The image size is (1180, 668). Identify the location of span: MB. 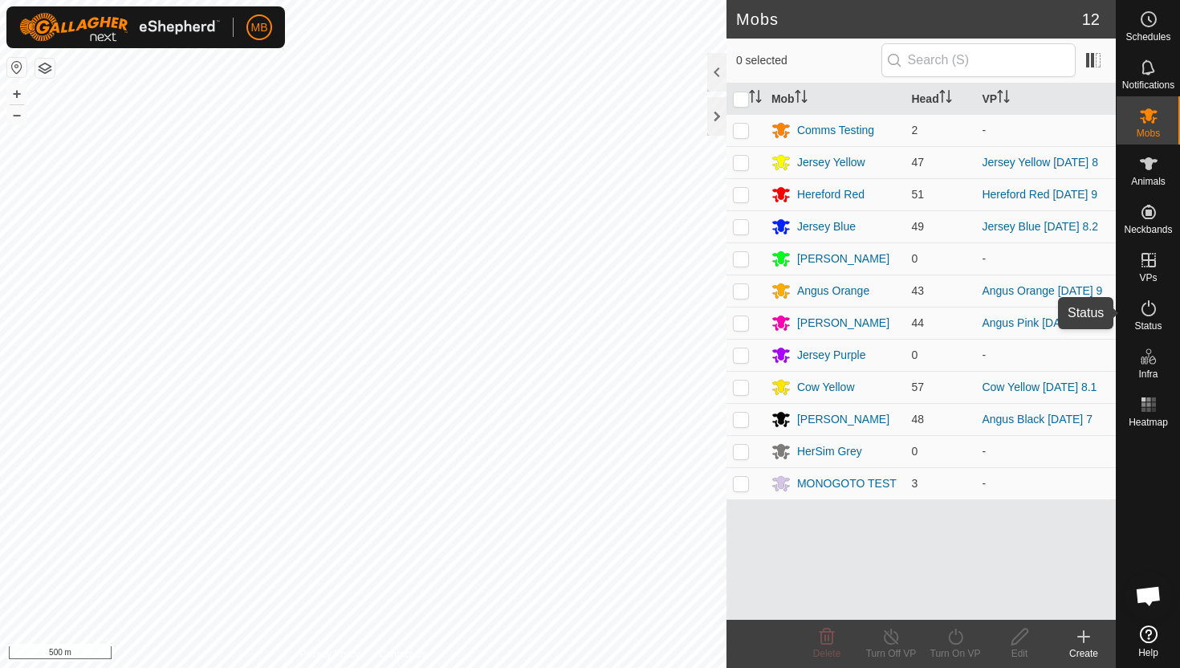
(259, 27).